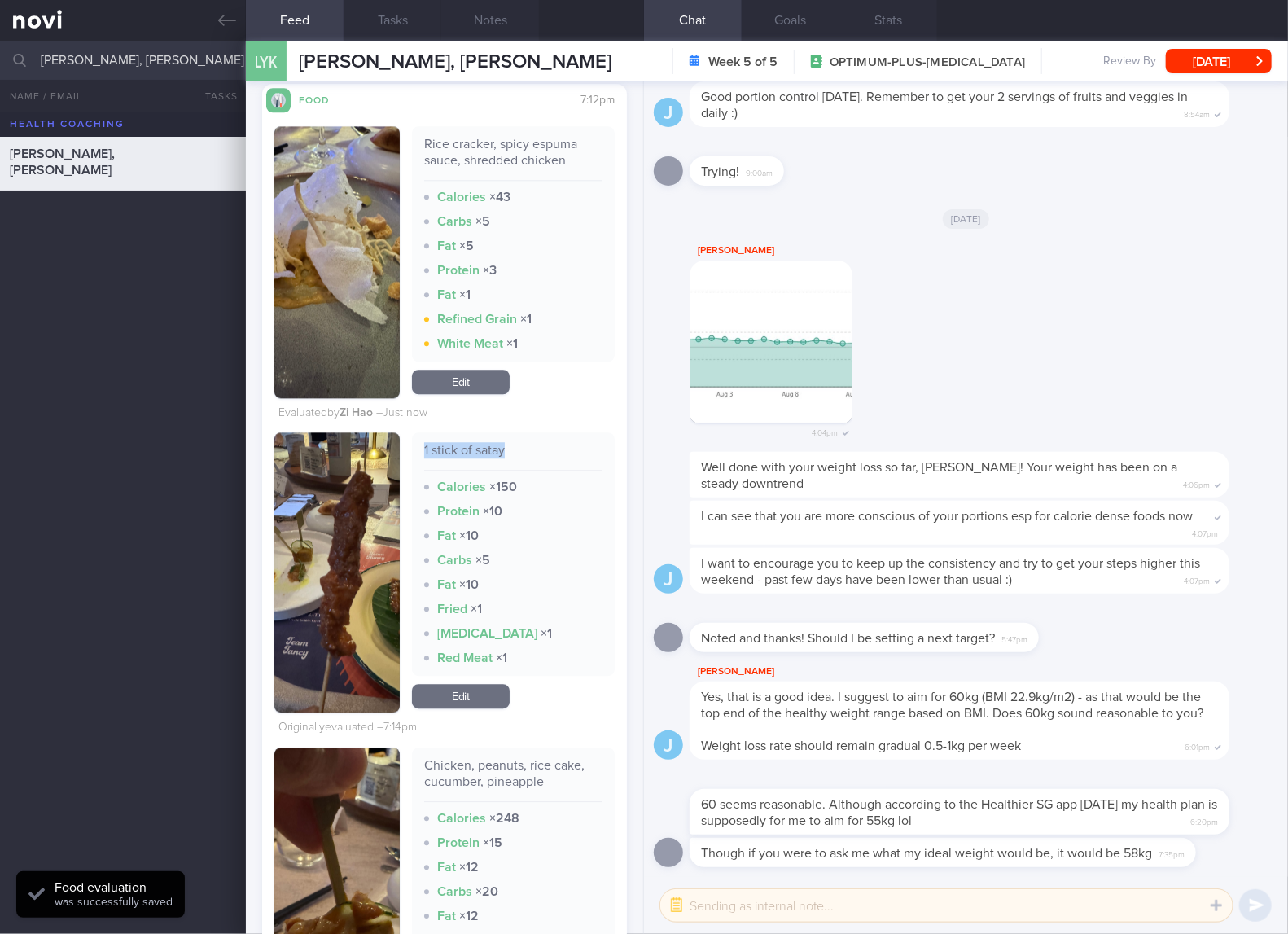  I want to click on button: Tasks, so click(214, 96).